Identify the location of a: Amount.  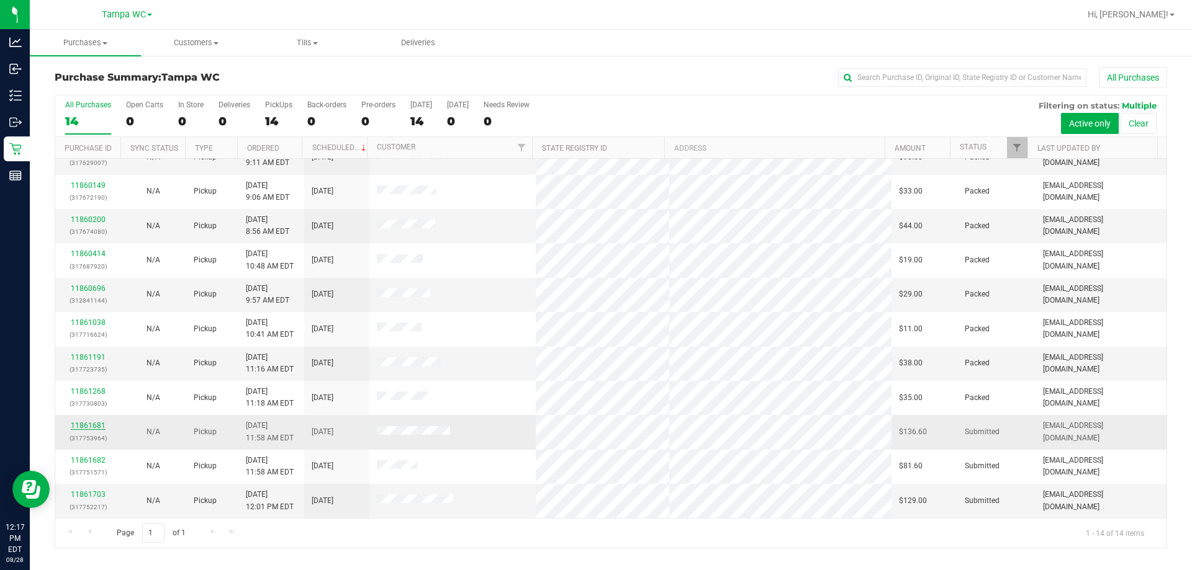
(910, 148).